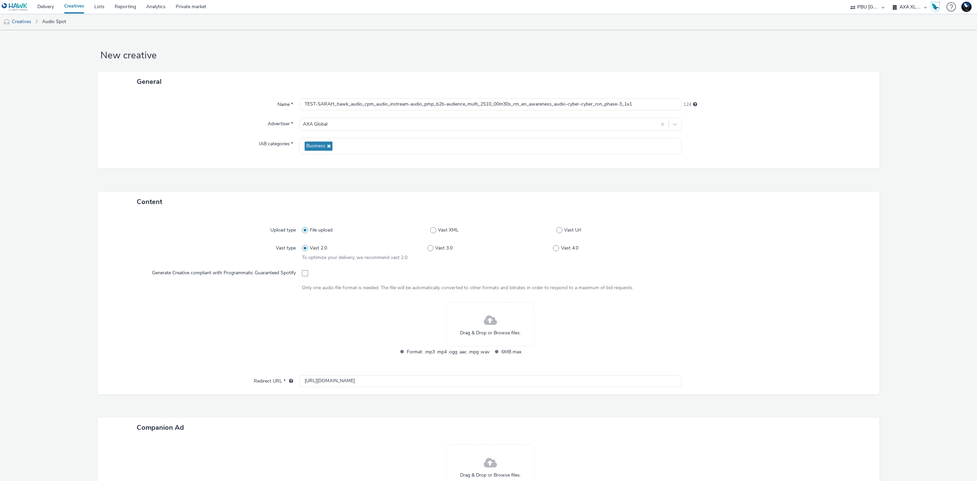 Image resolution: width=977 pixels, height=481 pixels. Describe the element at coordinates (448, 230) in the screenshot. I see `span: Vast XML` at that location.